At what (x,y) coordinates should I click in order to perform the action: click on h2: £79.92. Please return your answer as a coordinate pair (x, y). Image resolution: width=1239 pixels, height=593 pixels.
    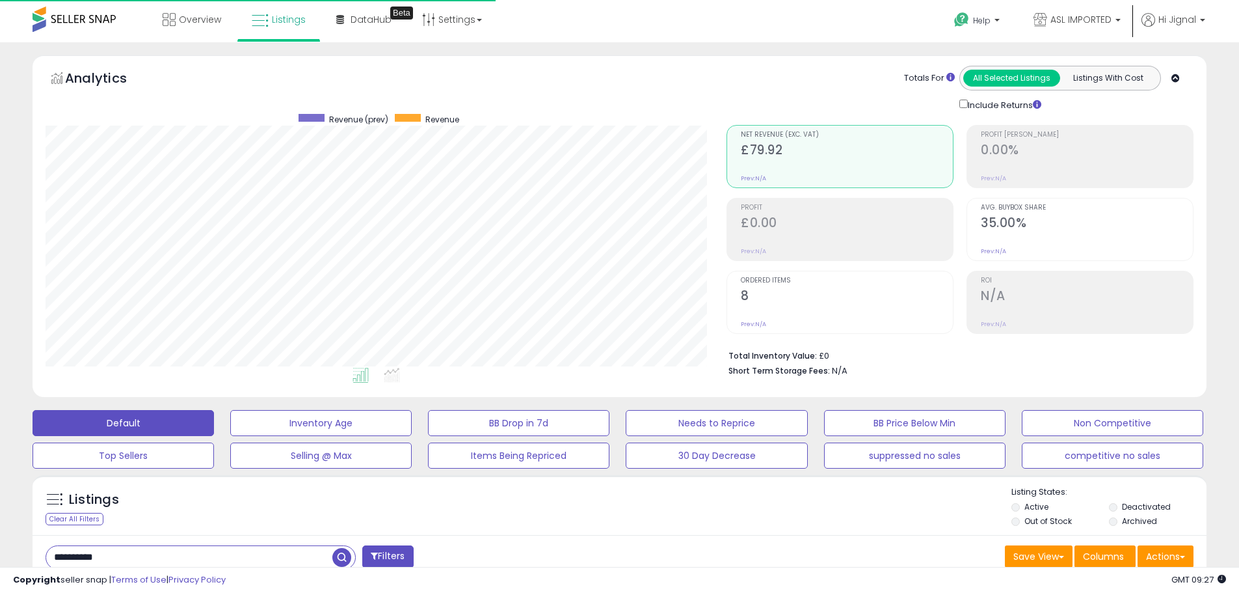
    Looking at the image, I should click on (847, 151).